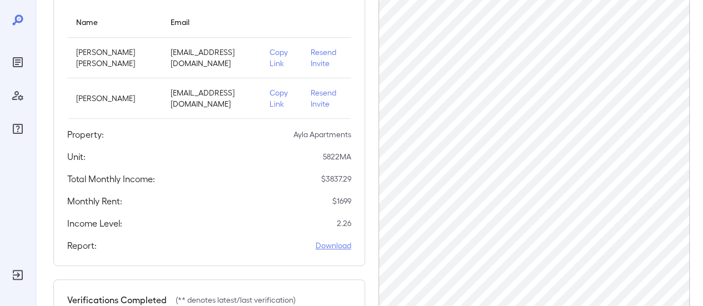 The height and width of the screenshot is (306, 703). Describe the element at coordinates (236, 300) in the screenshot. I see `p: (** denotes latest/last verification)` at that location.